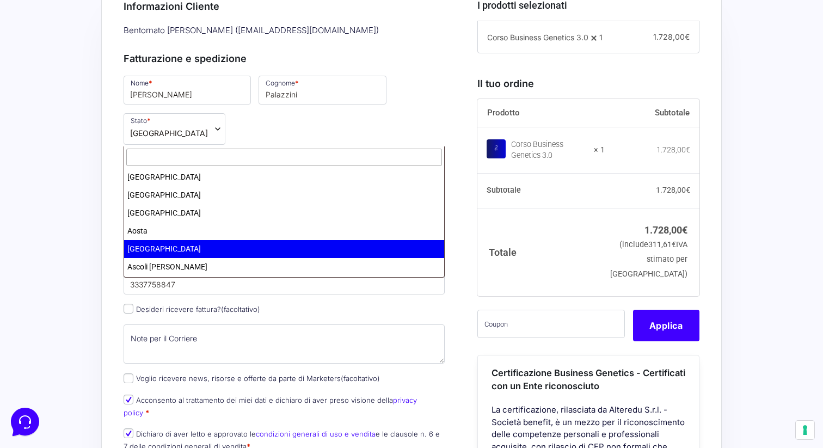 The height and width of the screenshot is (448, 823). What do you see at coordinates (175, 360) in the screenshot?
I see `button: Aiuto` at bounding box center [175, 360].